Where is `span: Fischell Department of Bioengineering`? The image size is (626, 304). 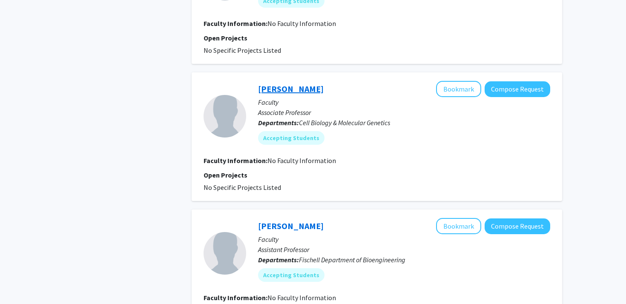
span: Fischell Department of Bioengineering is located at coordinates (352, 260).